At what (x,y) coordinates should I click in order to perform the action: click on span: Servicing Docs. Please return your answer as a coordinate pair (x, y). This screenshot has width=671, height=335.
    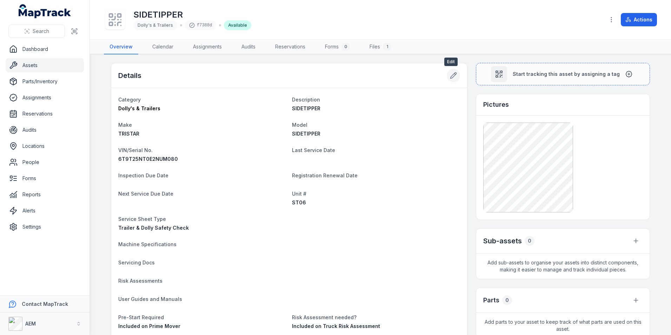
    Looking at the image, I should click on (137, 262).